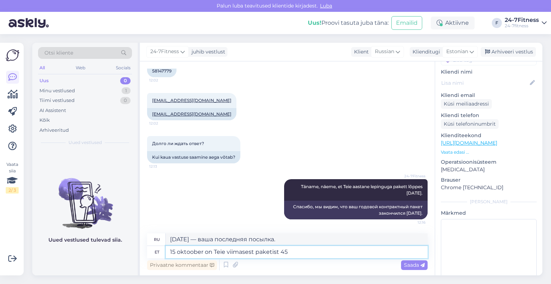 The image size is (551, 284). What do you see at coordinates (470, 124) in the screenshot?
I see `div: Küsi telefoninumbrit` at bounding box center [470, 124].